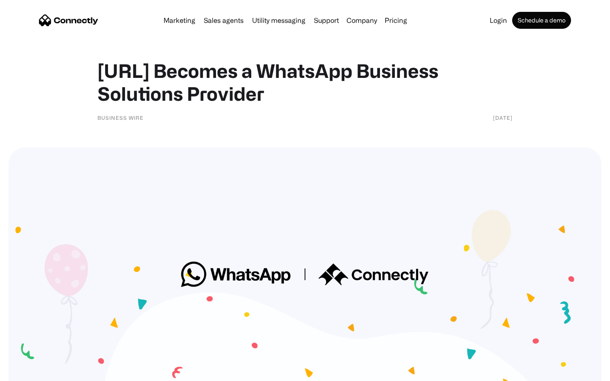 Image resolution: width=610 pixels, height=381 pixels. What do you see at coordinates (279, 20) in the screenshot?
I see `a: Utility messaging` at bounding box center [279, 20].